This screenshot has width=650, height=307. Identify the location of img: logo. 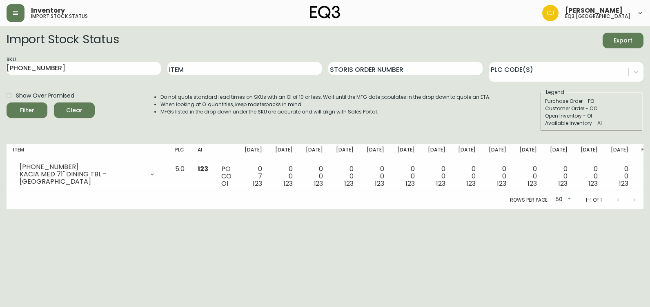
(325, 12).